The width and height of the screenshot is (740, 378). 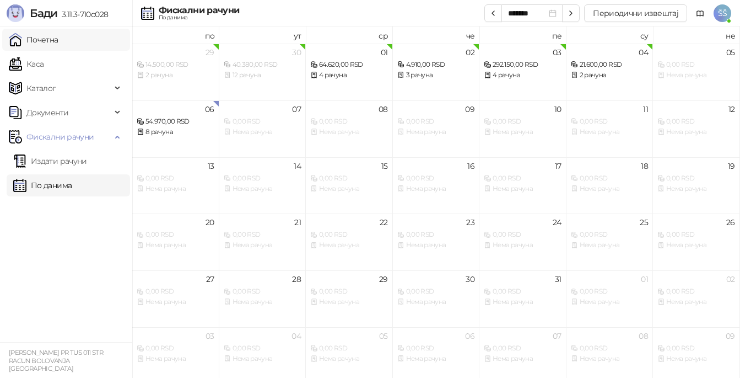 I want to click on div: 13, so click(x=211, y=166).